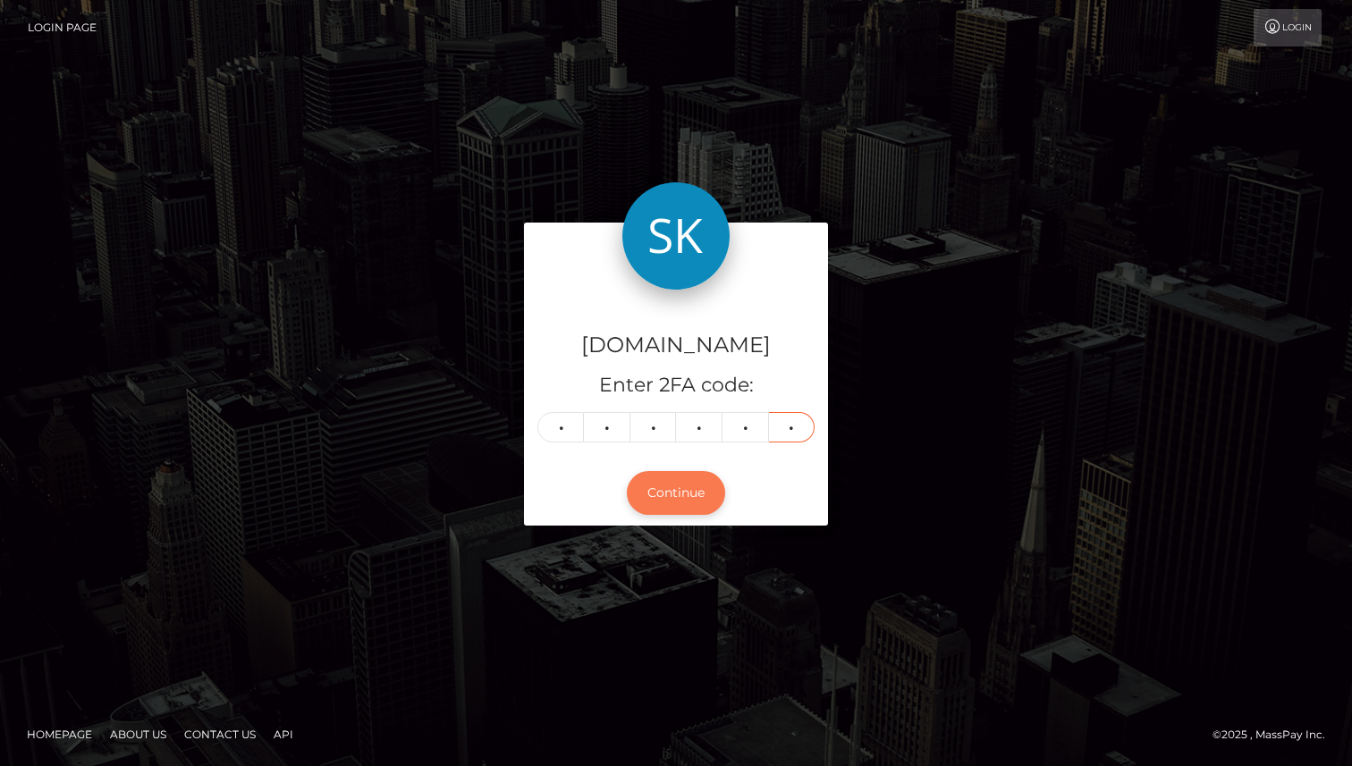  What do you see at coordinates (284, 734) in the screenshot?
I see `a: API` at bounding box center [284, 734].